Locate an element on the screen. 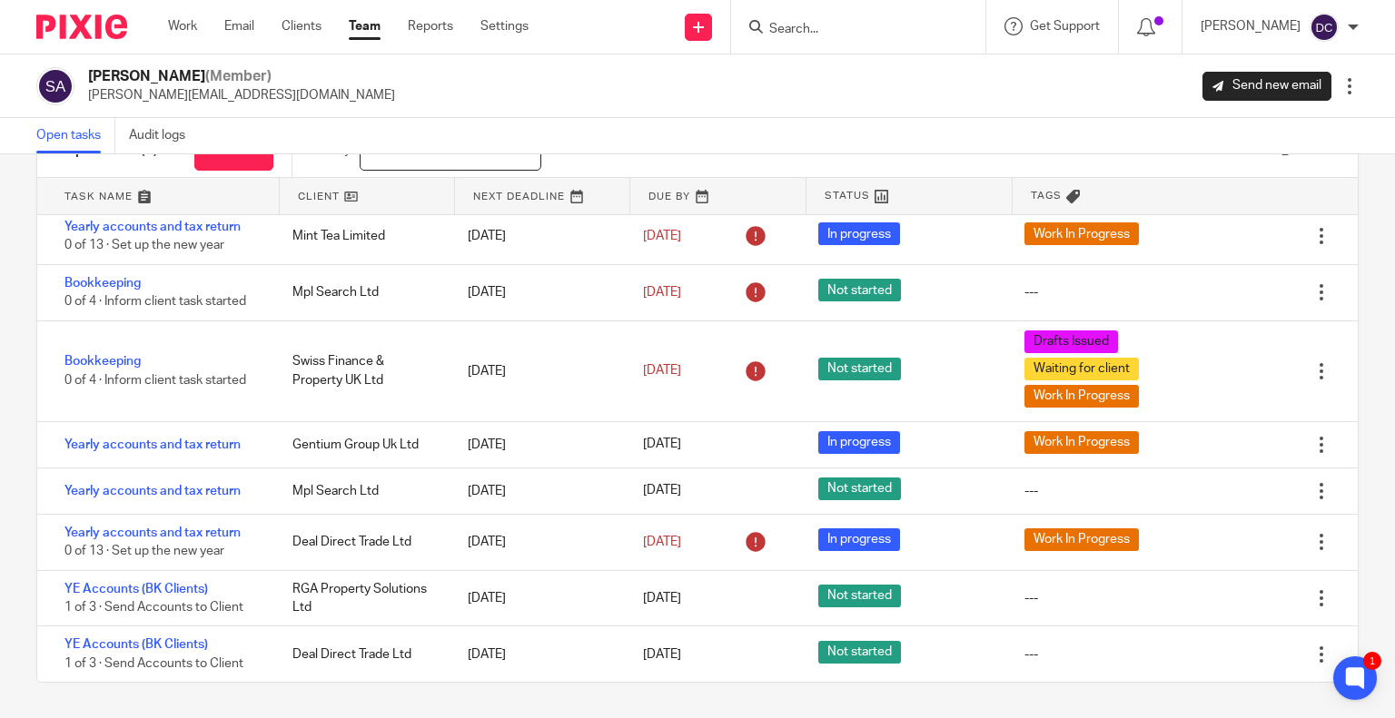  a: Audit logs is located at coordinates (163, 135).